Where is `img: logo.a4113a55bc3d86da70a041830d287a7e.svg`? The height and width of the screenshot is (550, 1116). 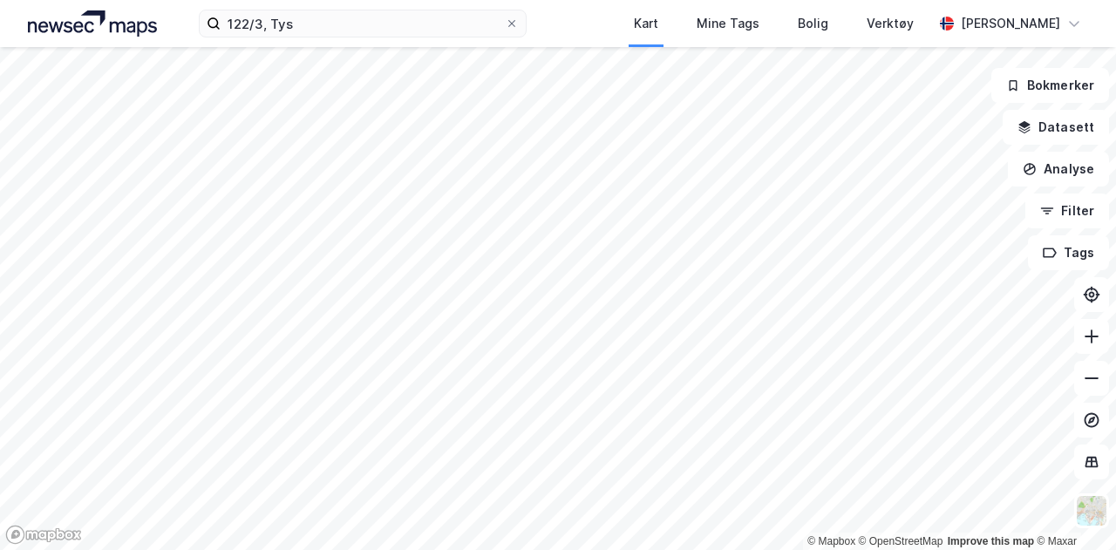 img: logo.a4113a55bc3d86da70a041830d287a7e.svg is located at coordinates (92, 24).